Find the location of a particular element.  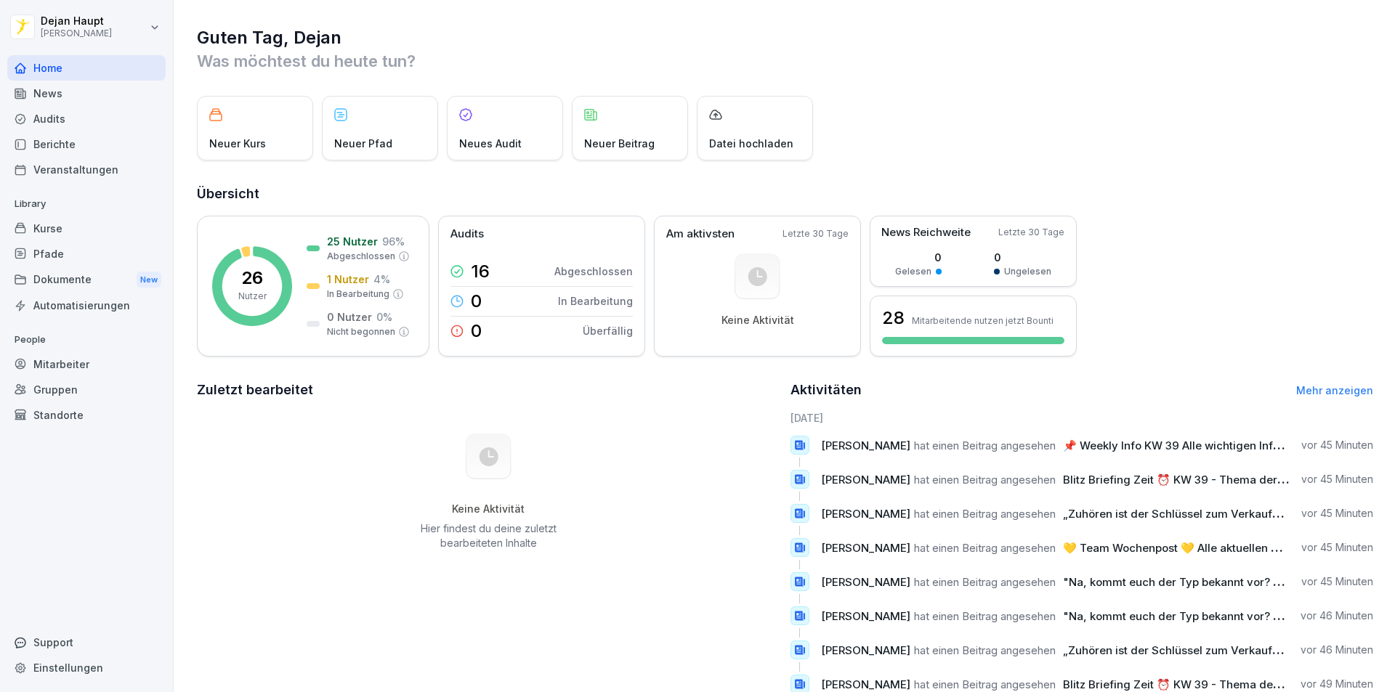

a: Gruppen is located at coordinates (86, 389).